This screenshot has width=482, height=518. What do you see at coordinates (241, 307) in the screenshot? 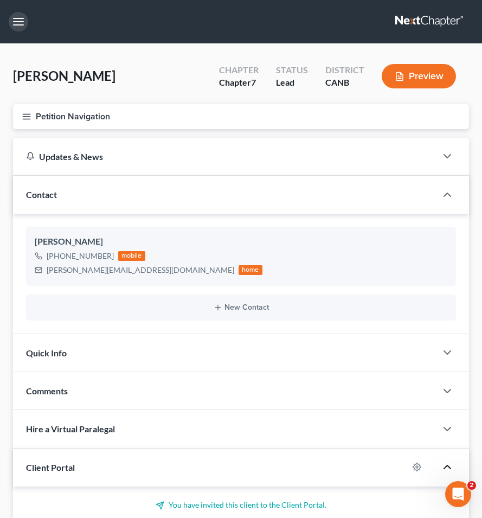
I see `button: New Contact` at bounding box center [241, 307].